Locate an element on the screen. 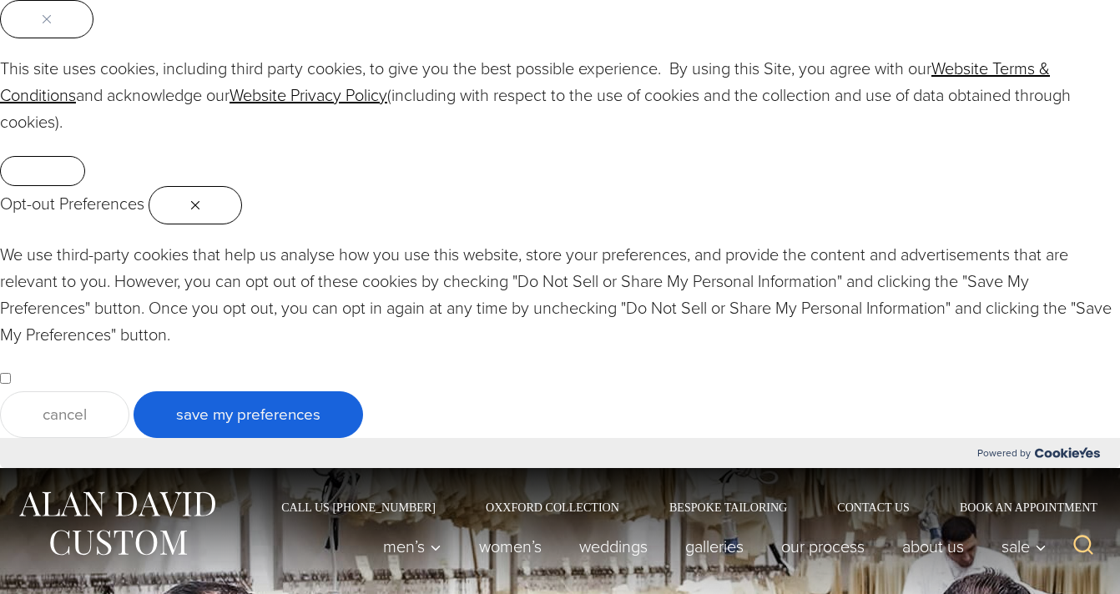 Image resolution: width=1120 pixels, height=594 pixels. a: weddings is located at coordinates (614, 547).